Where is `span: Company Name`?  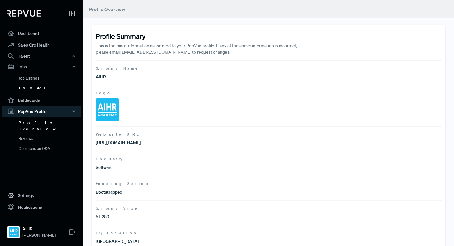 span: Company Name is located at coordinates (269, 69).